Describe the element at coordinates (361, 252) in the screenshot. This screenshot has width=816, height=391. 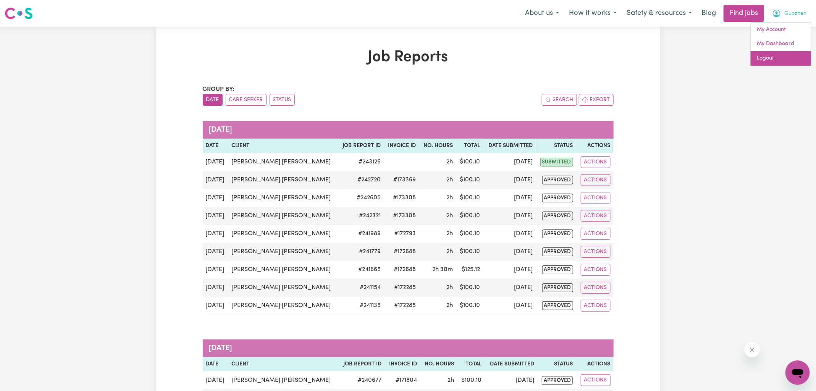
I see `td: # 241779` at that location.